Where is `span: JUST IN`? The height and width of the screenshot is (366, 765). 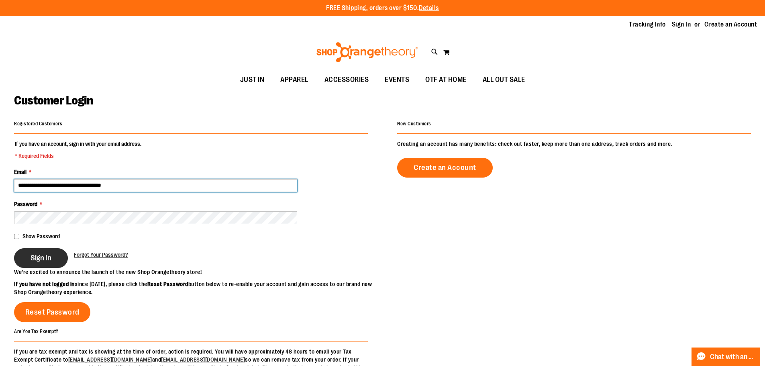 span: JUST IN is located at coordinates (252, 80).